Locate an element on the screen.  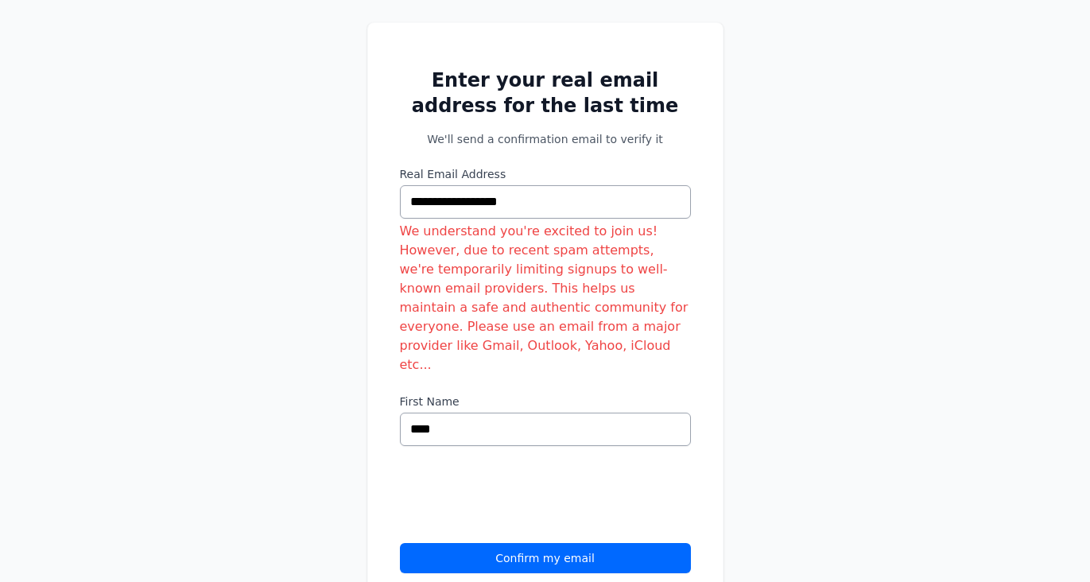
p: We'll send a confirmation email to verify it is located at coordinates (545, 139).